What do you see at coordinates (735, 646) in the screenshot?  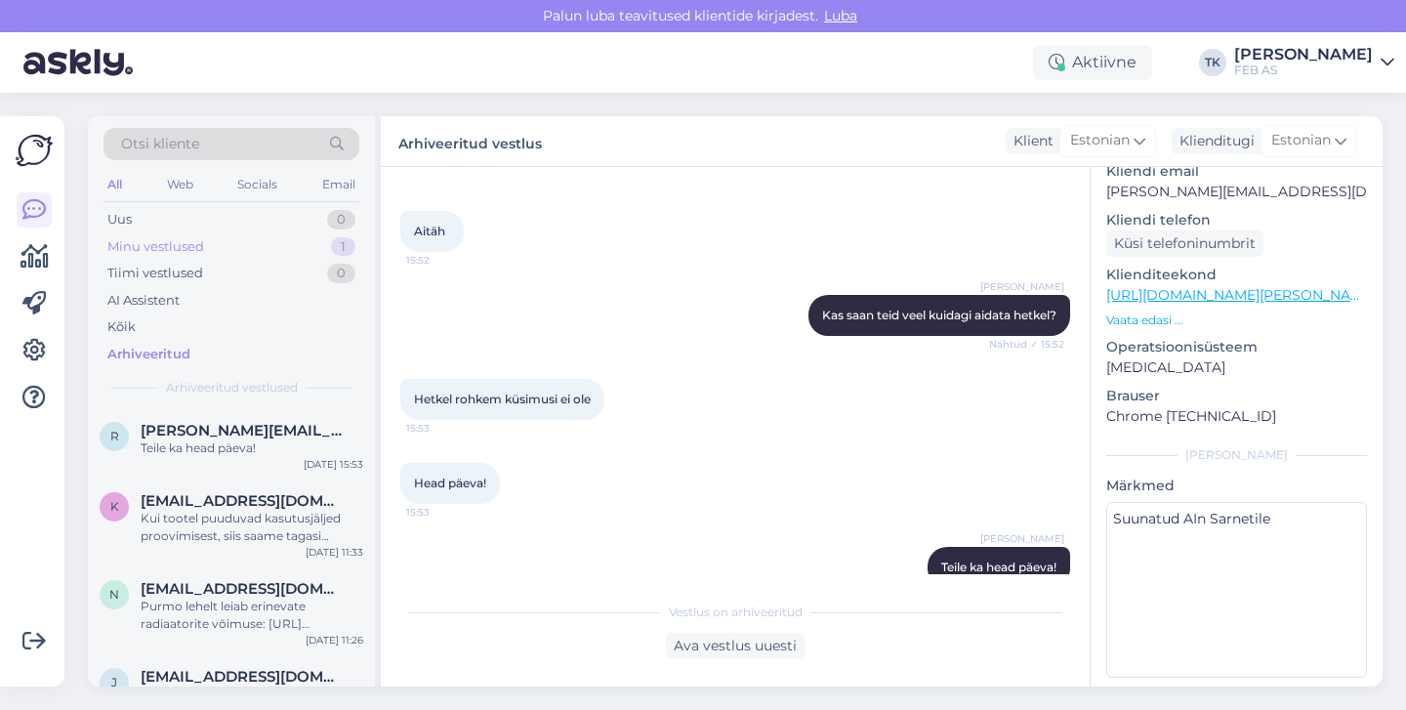 I see `div: Ava vestlus uuesti` at bounding box center [735, 646].